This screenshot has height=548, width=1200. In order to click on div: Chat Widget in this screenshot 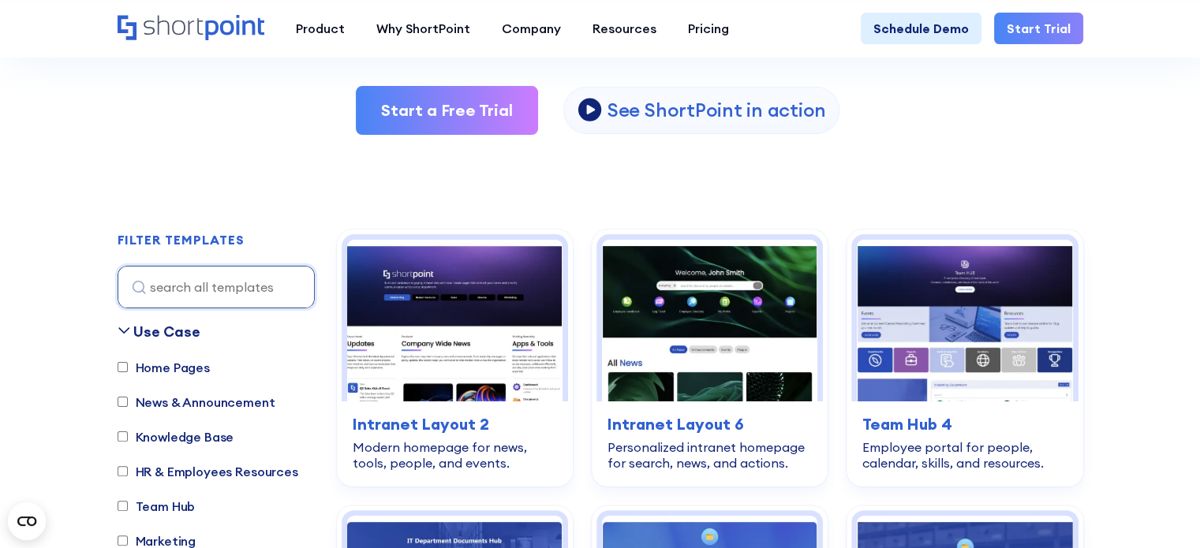, I will do `click(1161, 510)`.